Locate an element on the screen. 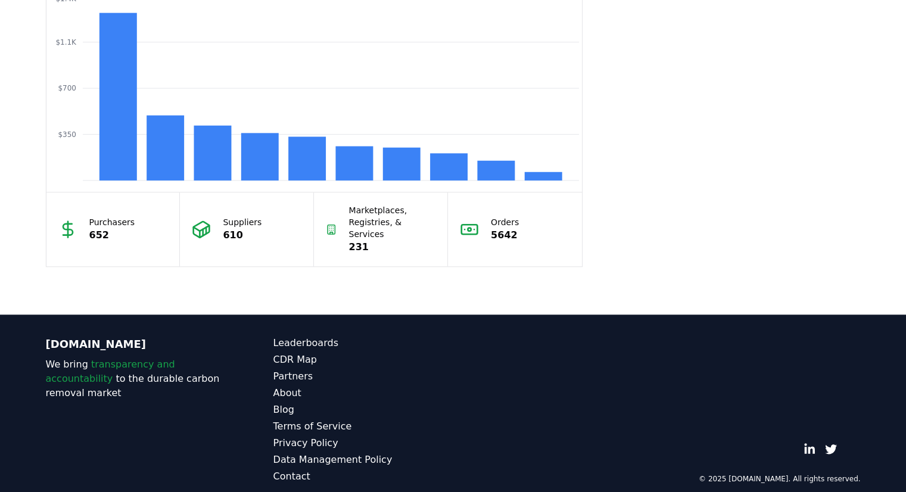 This screenshot has width=906, height=492. tspan: $1.1K is located at coordinates (66, 42).